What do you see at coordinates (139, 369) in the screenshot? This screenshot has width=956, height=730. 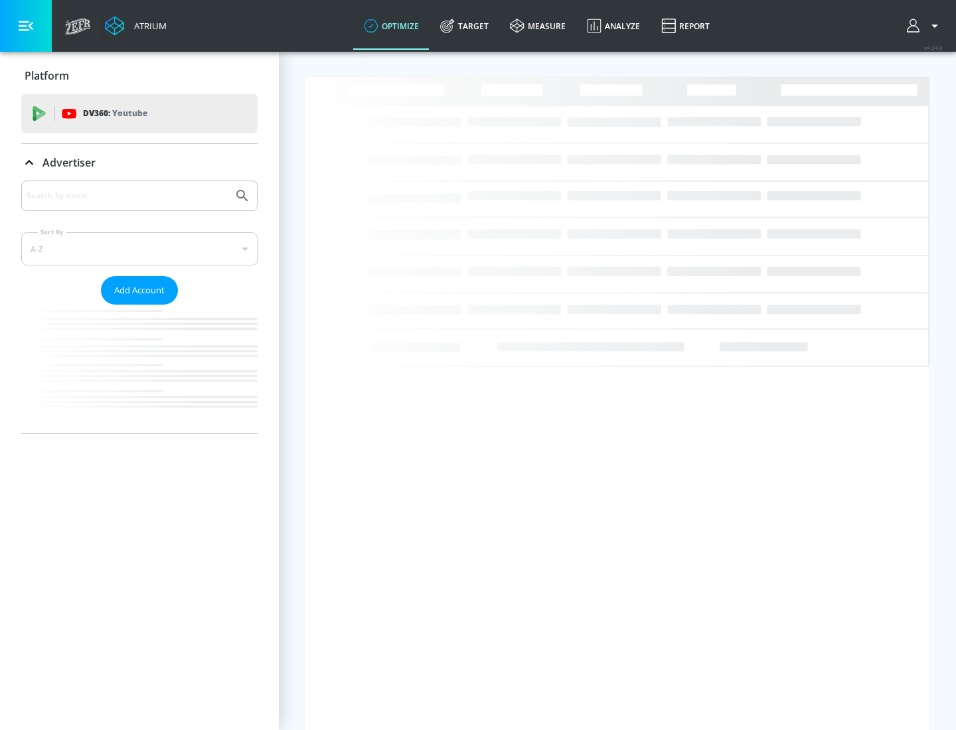 I see `nav: list of Advertiser` at bounding box center [139, 369].